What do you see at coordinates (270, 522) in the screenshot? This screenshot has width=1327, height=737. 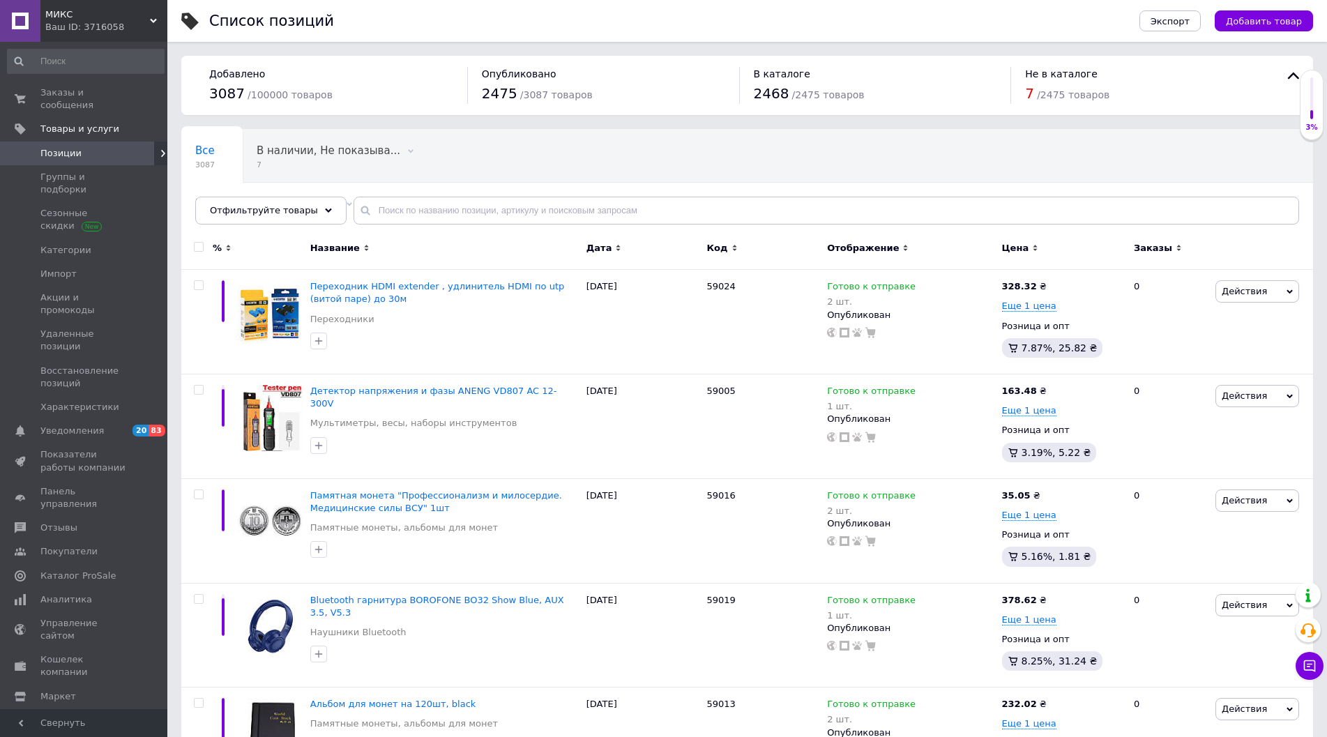 I see `img: Памятная монета "Профессионализм и милосердие. Медицинские силы ВCУ" 1шт` at bounding box center [270, 522].